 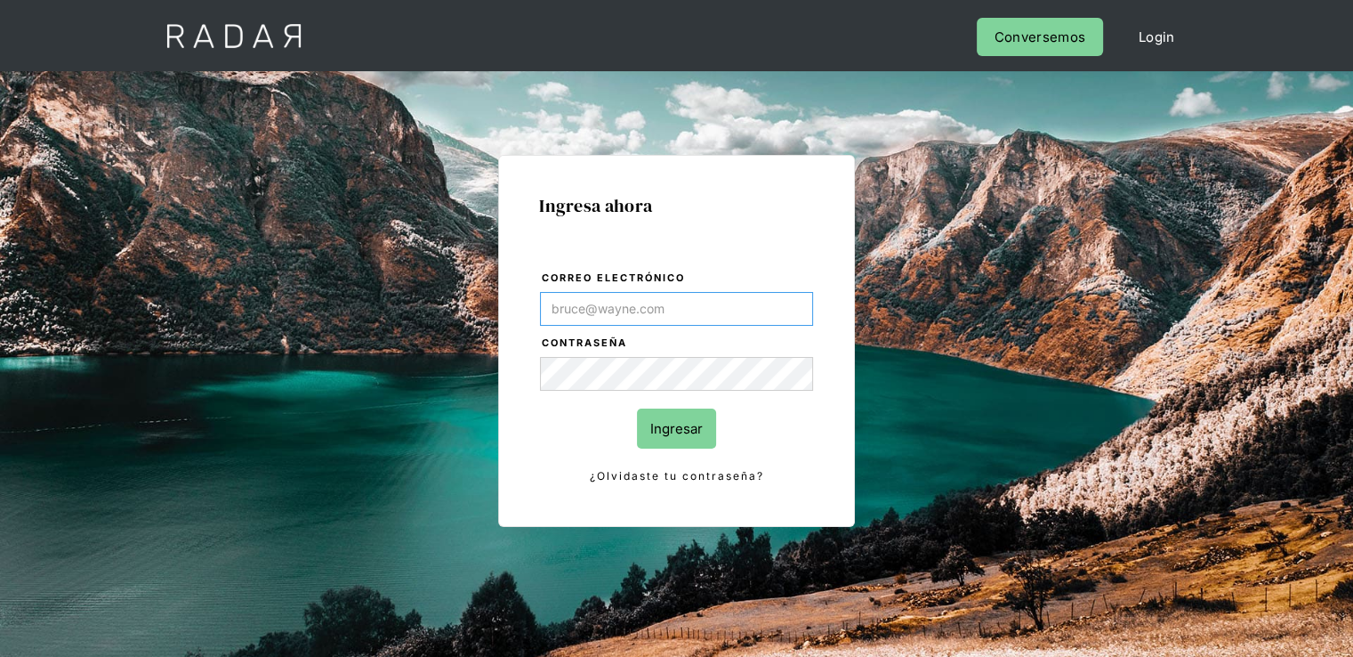 What do you see at coordinates (1040, 36) in the screenshot?
I see `a: Conversemos` at bounding box center [1040, 36].